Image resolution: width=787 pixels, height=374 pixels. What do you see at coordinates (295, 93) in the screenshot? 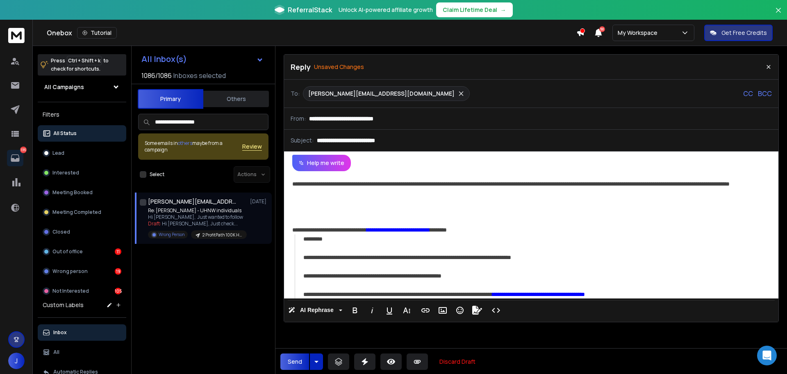
I see `p: To:` at bounding box center [295, 93].